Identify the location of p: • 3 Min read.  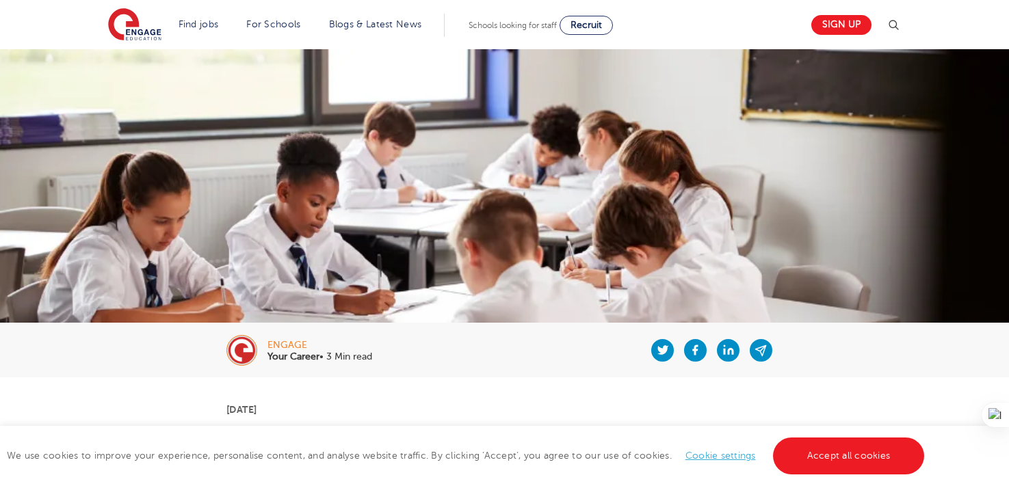
(319, 357).